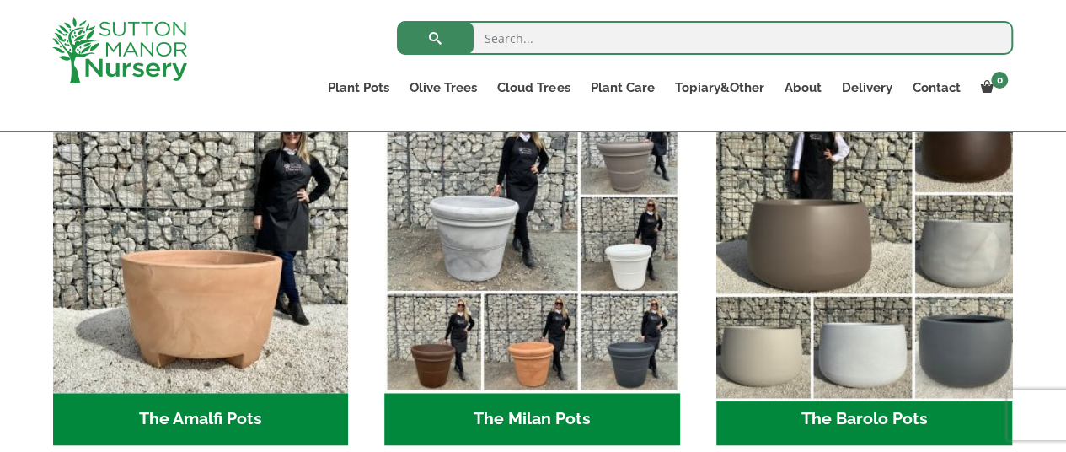 This screenshot has height=452, width=1066. I want to click on a: Plant Pots, so click(358, 88).